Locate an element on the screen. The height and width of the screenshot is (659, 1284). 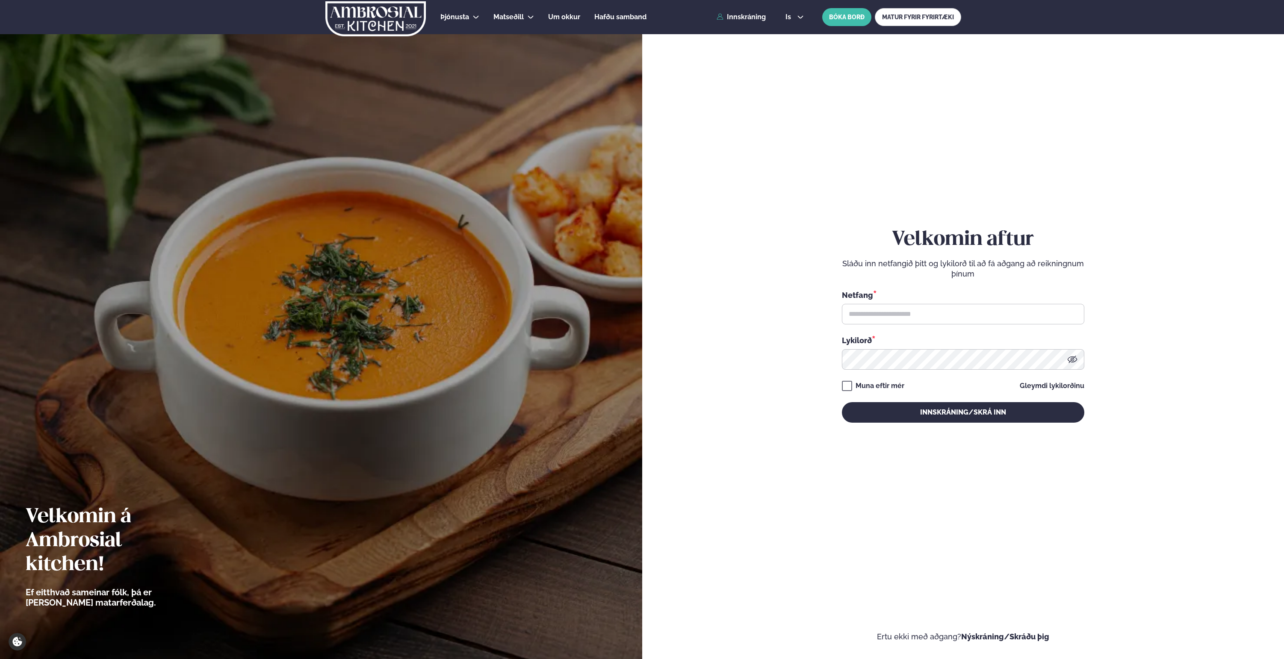
span: Matseðill is located at coordinates (508, 17).